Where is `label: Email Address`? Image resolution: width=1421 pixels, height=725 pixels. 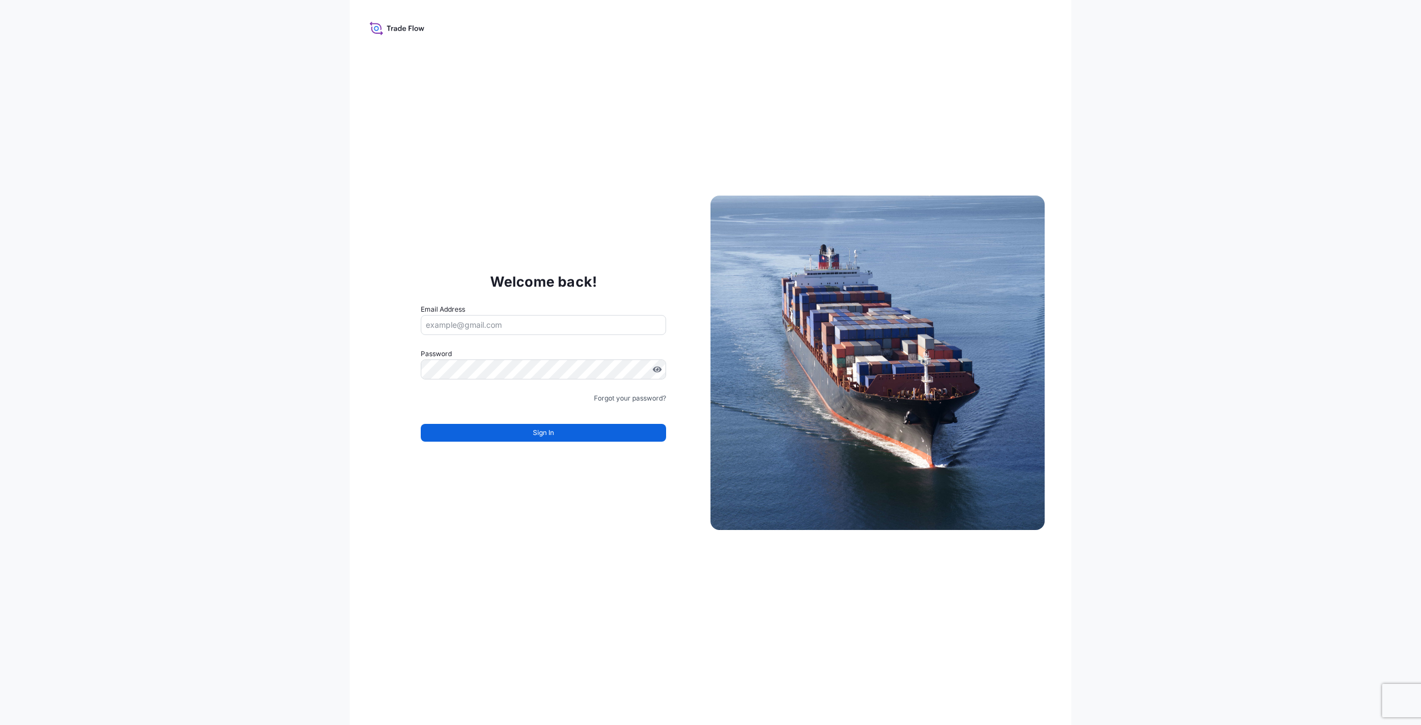
label: Email Address is located at coordinates (443, 309).